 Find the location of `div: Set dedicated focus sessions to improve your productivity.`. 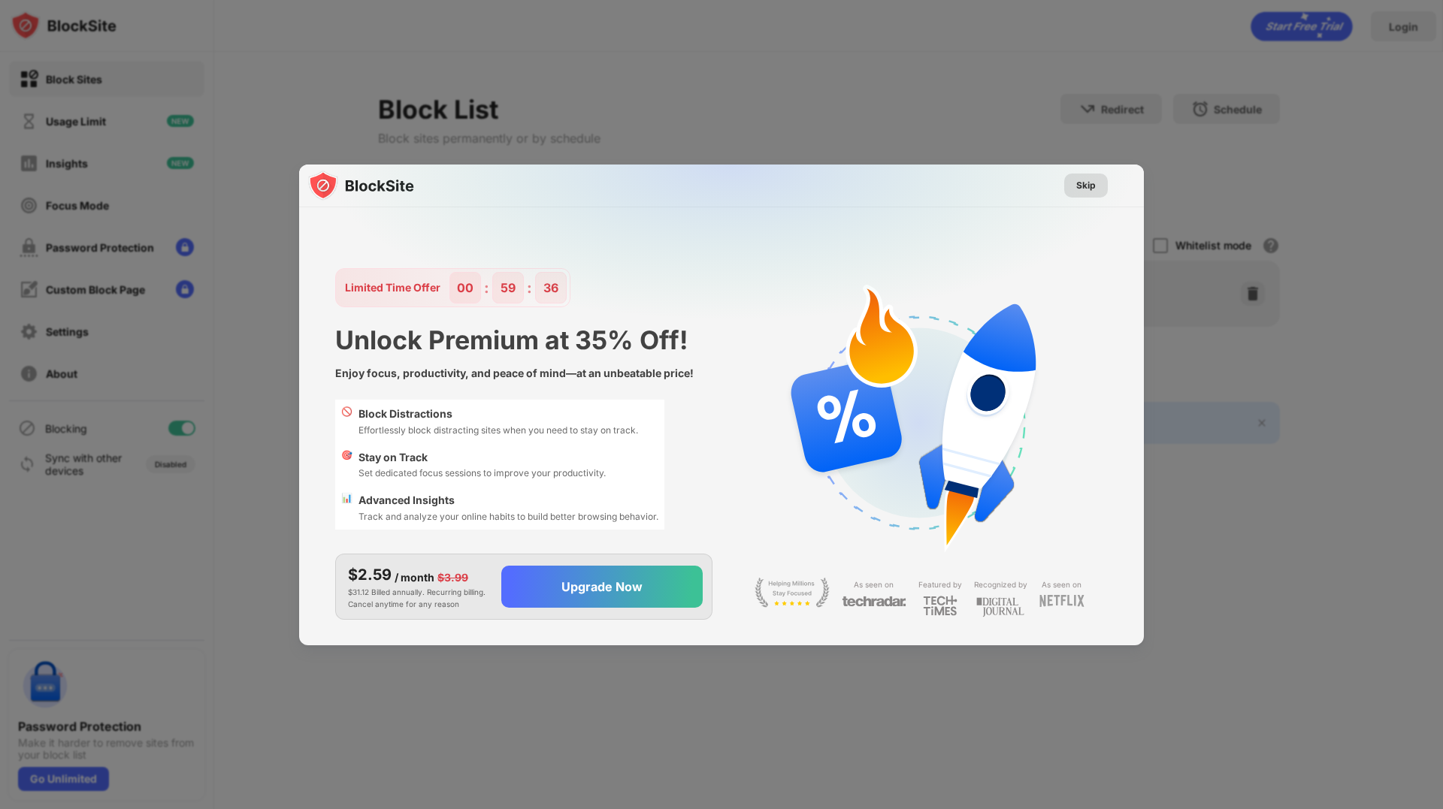

div: Set dedicated focus sessions to improve your productivity. is located at coordinates (482, 473).